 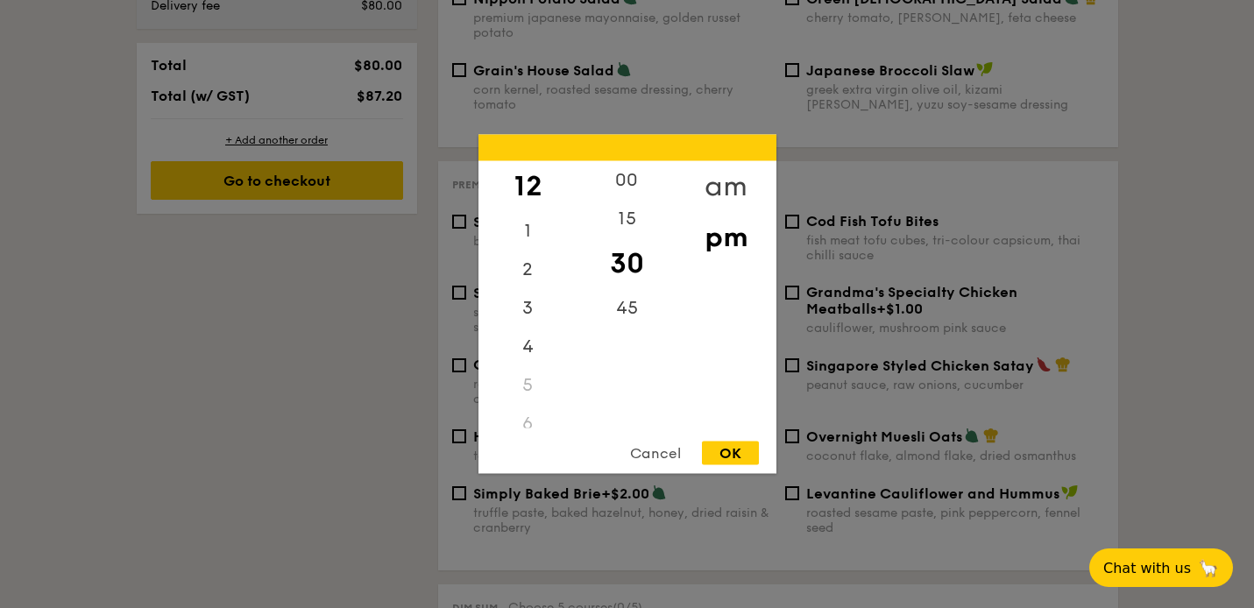 I want to click on div: 5, so click(x=528, y=386).